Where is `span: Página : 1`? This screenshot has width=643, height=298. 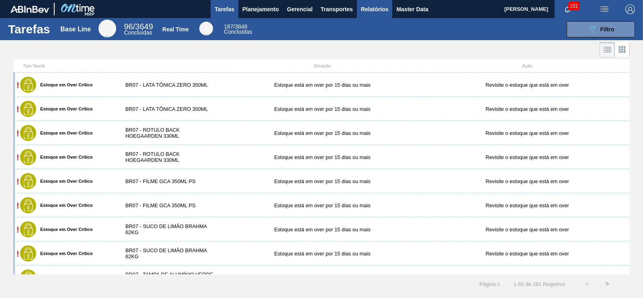 span: Página : 1 is located at coordinates (489, 284).